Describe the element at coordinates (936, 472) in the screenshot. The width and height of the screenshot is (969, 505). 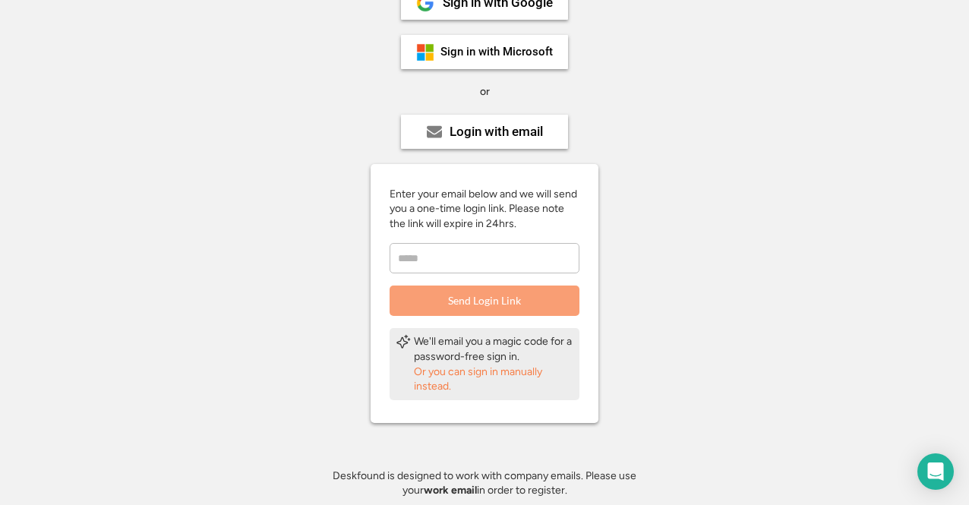
I see `div: Open Intercom Messenger` at that location.